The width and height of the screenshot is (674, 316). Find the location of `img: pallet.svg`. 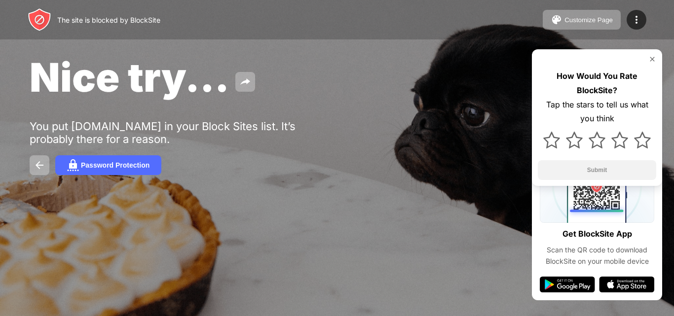

img: pallet.svg is located at coordinates (556, 20).